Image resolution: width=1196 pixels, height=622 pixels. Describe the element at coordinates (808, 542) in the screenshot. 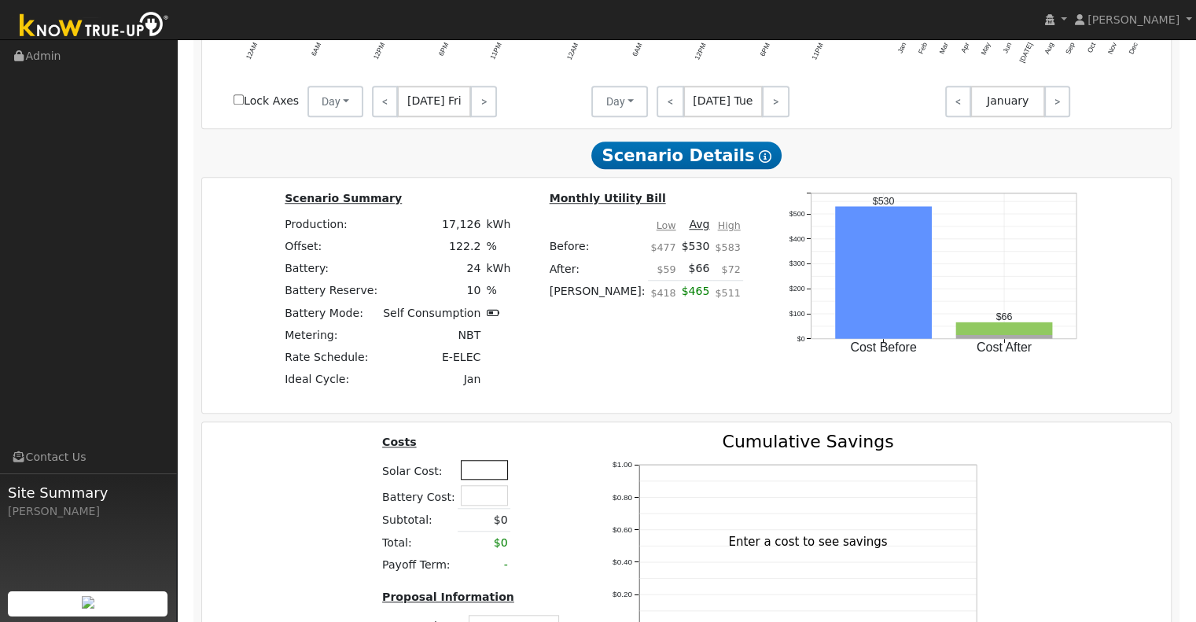

I see `text: Enter a cost to see savings` at that location.